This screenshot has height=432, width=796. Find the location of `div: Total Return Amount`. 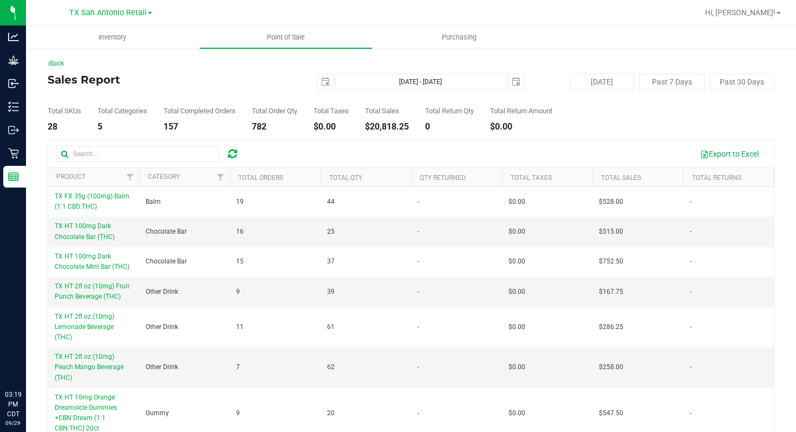

div: Total Return Amount is located at coordinates (521, 110).